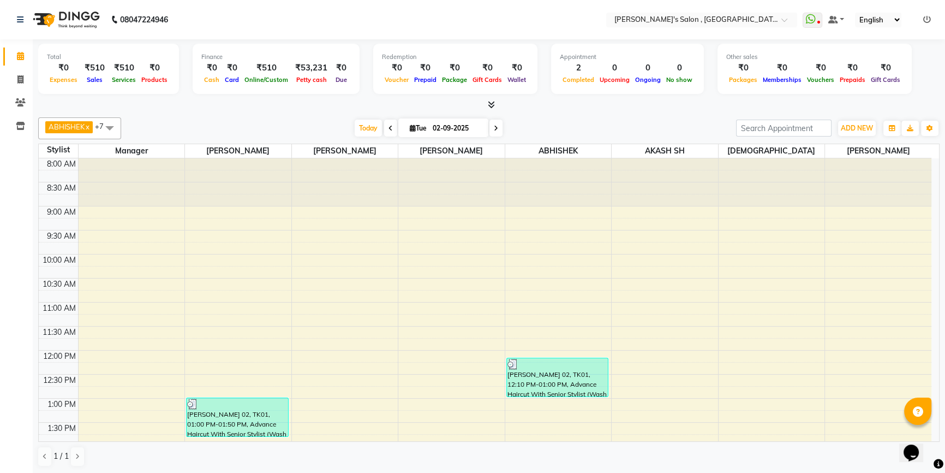 The height and width of the screenshot is (473, 945). I want to click on span: Voucher, so click(397, 80).